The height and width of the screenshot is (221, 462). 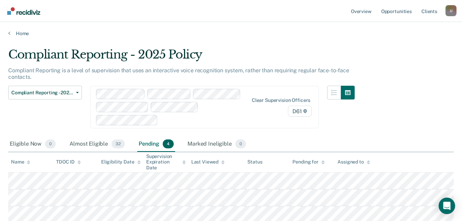 I want to click on p: Compliant Reporting is a level of supervision that uses an interactive voice recognition system, ..., so click(x=179, y=74).